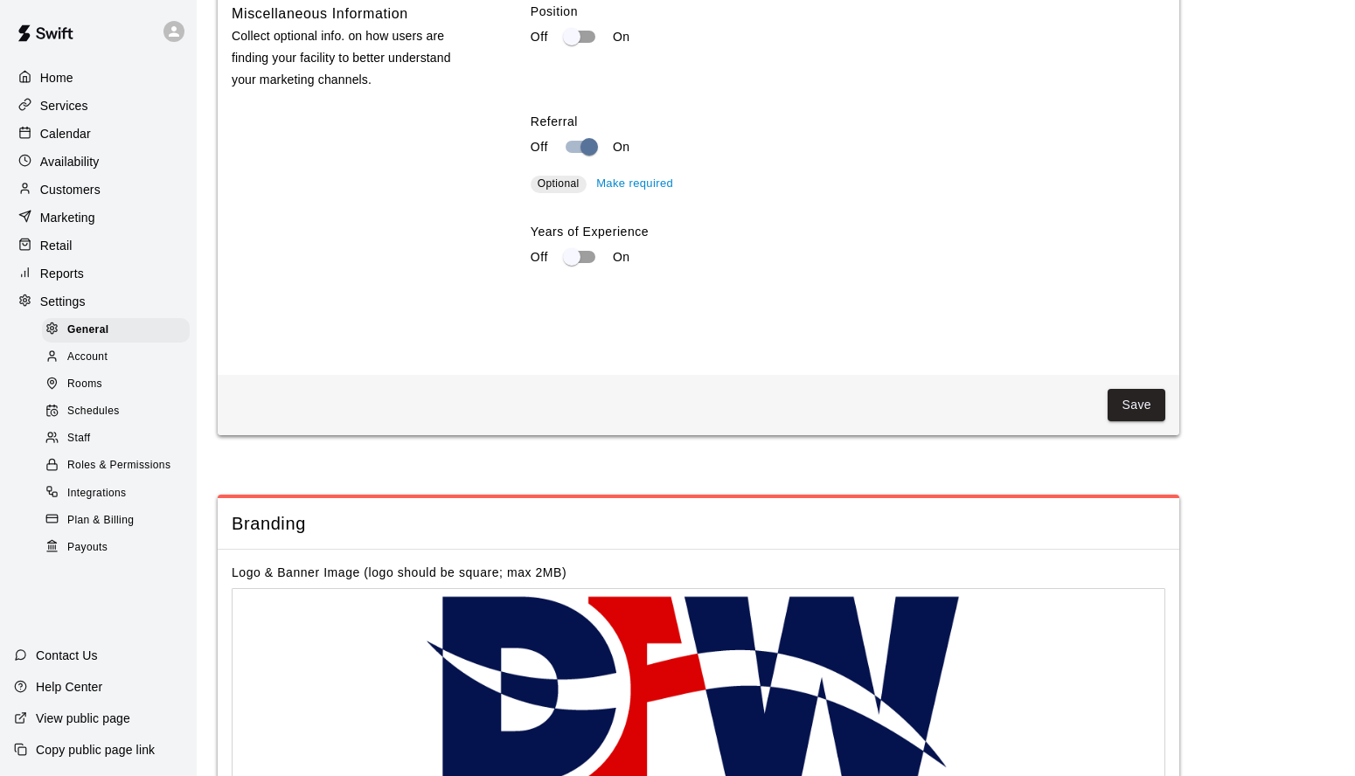 The height and width of the screenshot is (776, 1355). I want to click on a: Availability, so click(98, 162).